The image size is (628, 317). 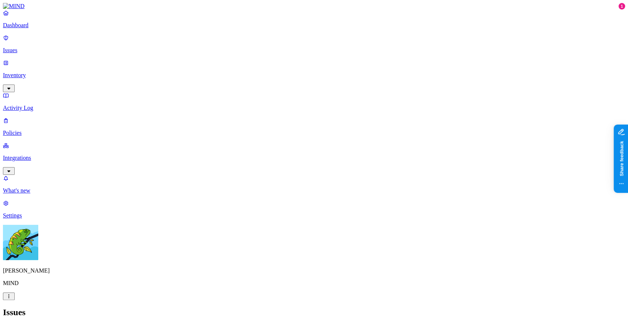 What do you see at coordinates (314, 216) in the screenshot?
I see `p: Settings` at bounding box center [314, 216].